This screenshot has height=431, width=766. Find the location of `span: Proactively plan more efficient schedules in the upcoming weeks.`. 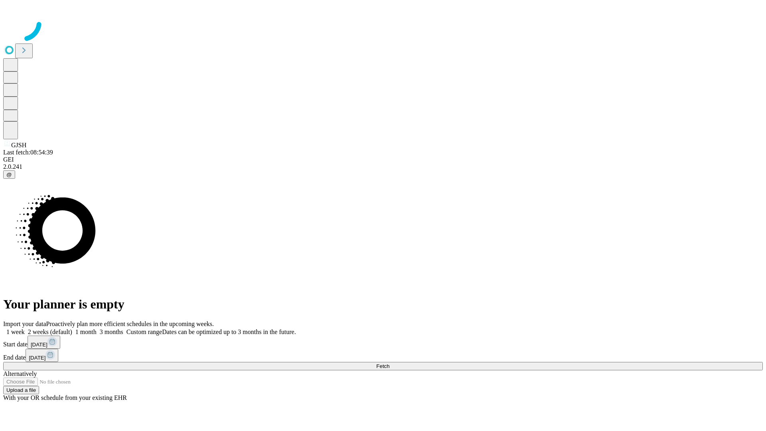

span: Proactively plan more efficient schedules in the upcoming weeks. is located at coordinates (130, 323).